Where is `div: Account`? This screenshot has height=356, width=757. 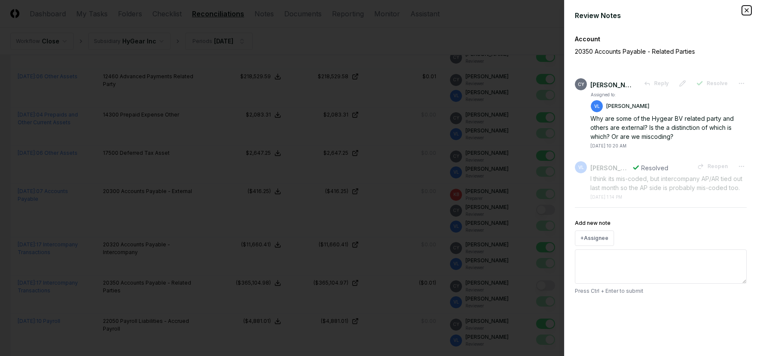 div: Account is located at coordinates (660, 39).